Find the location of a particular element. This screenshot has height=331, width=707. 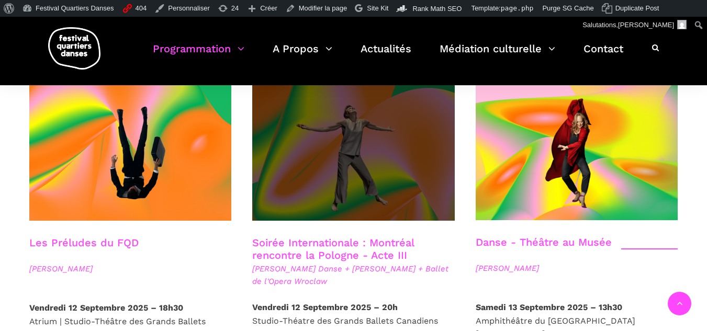

a: Salutations, is located at coordinates (634, 25).